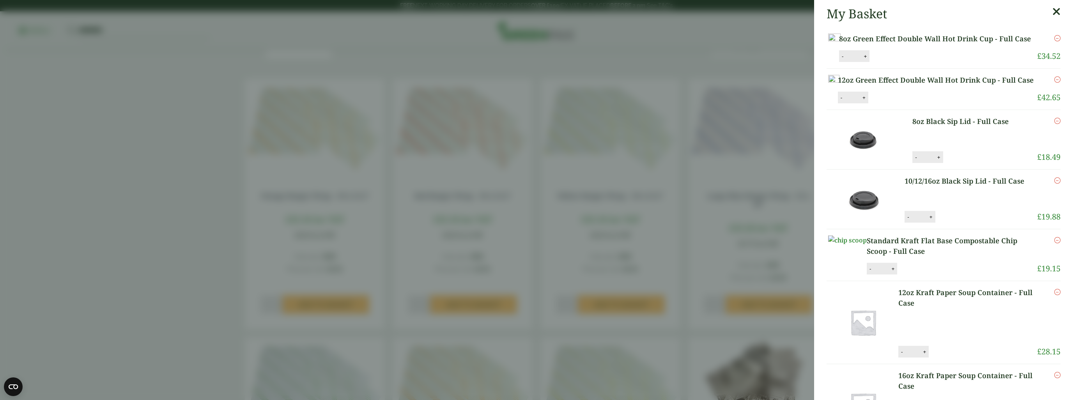 The image size is (1073, 400). I want to click on a: Standard Kraft Flat Base Compostable Chip Scoop - Full Case, so click(952, 246).